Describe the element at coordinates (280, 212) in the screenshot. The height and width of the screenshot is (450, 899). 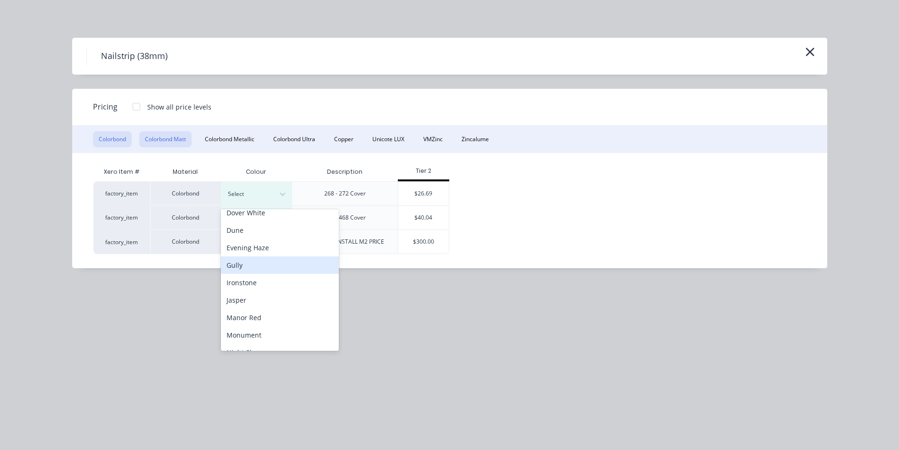
I see `div: Dover White` at that location.